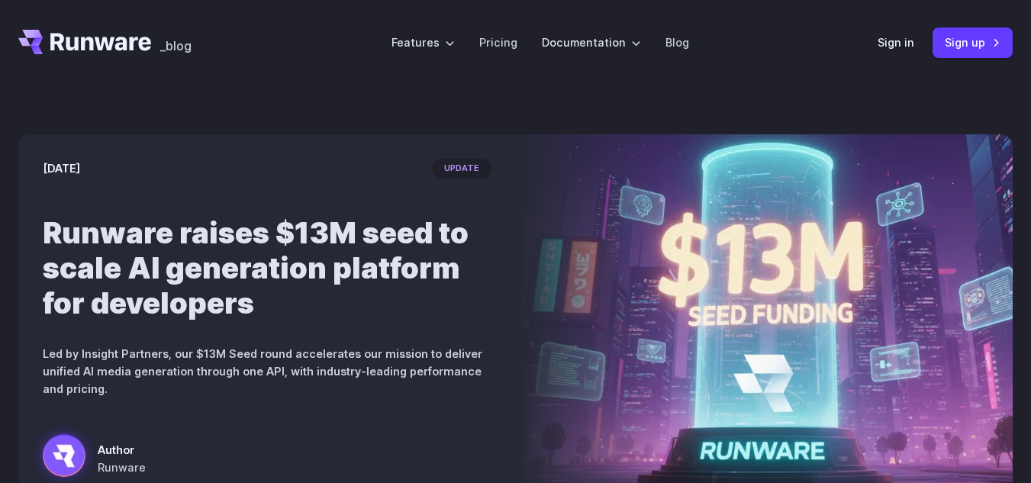 This screenshot has height=483, width=1031. I want to click on p: Led by Insight Partners, our $13M Seed round accelerates our mission to deliver unified AI media ..., so click(267, 371).